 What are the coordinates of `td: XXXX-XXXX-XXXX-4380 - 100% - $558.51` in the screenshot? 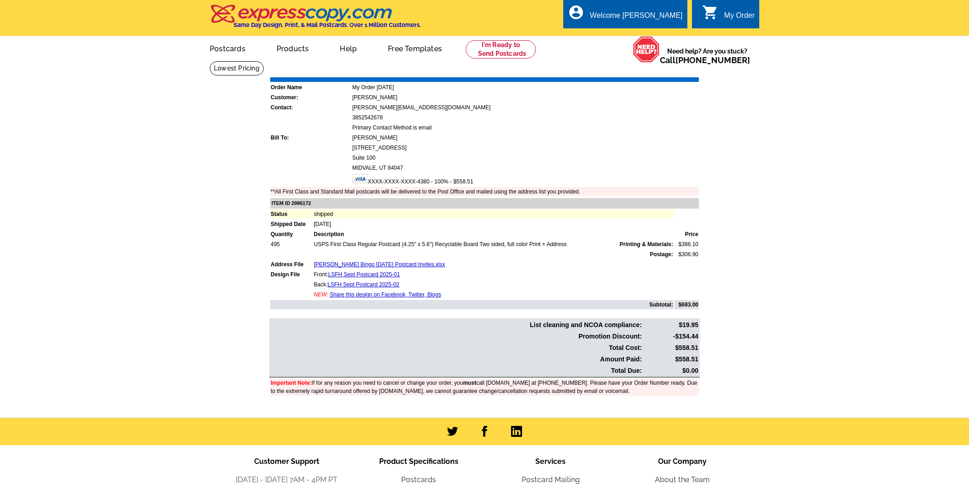 It's located at (525, 180).